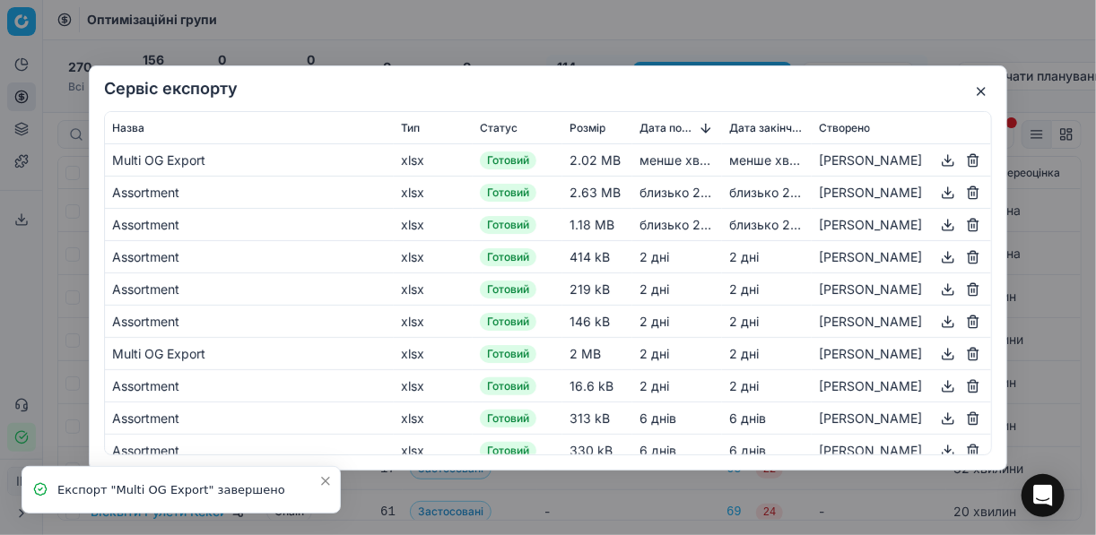 The image size is (1096, 535). Describe the element at coordinates (597, 257) in the screenshot. I see `div: 414 kB` at that location.